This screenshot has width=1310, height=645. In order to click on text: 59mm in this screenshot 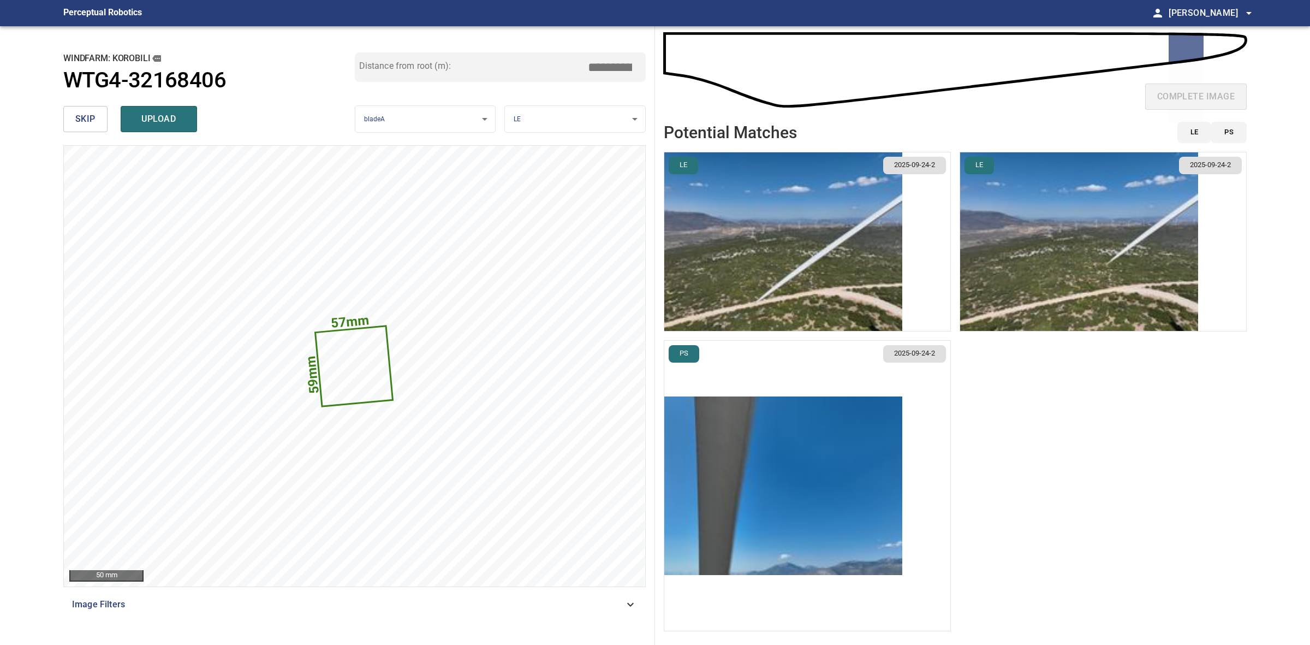, I will do `click(312, 375)`.